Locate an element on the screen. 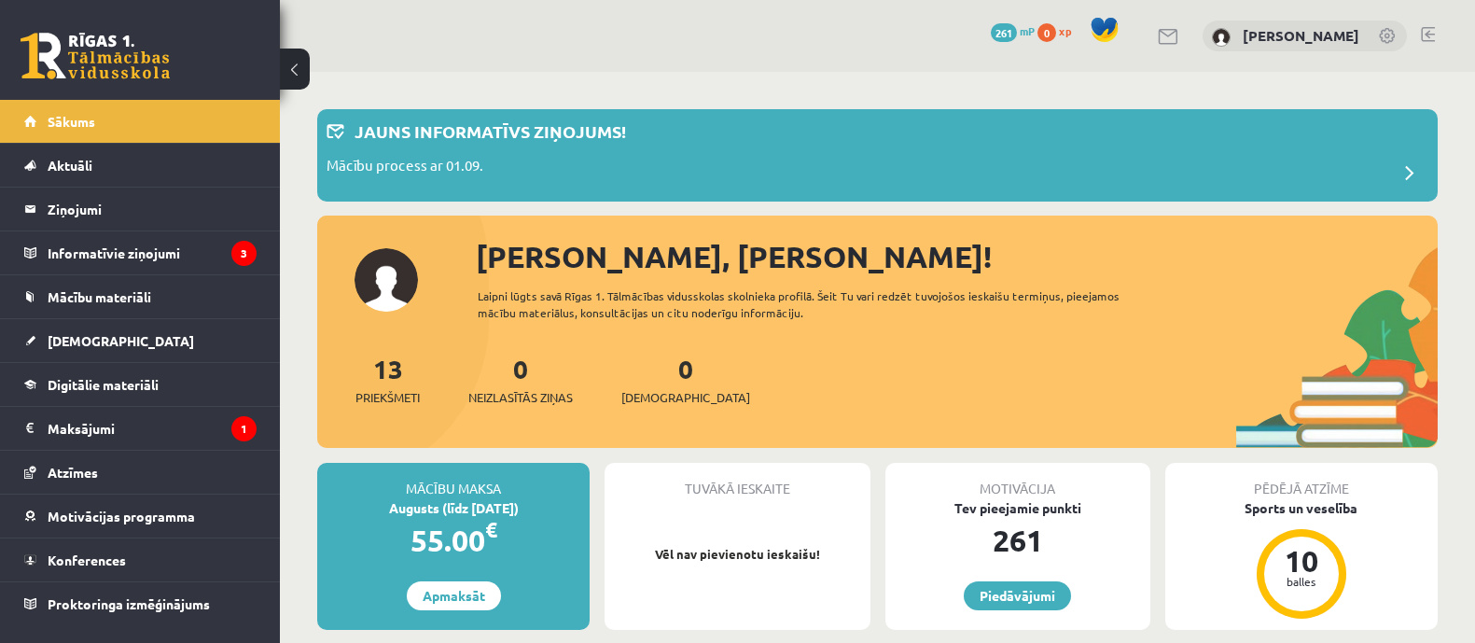 The width and height of the screenshot is (1475, 643). span: xp is located at coordinates (1064, 31).